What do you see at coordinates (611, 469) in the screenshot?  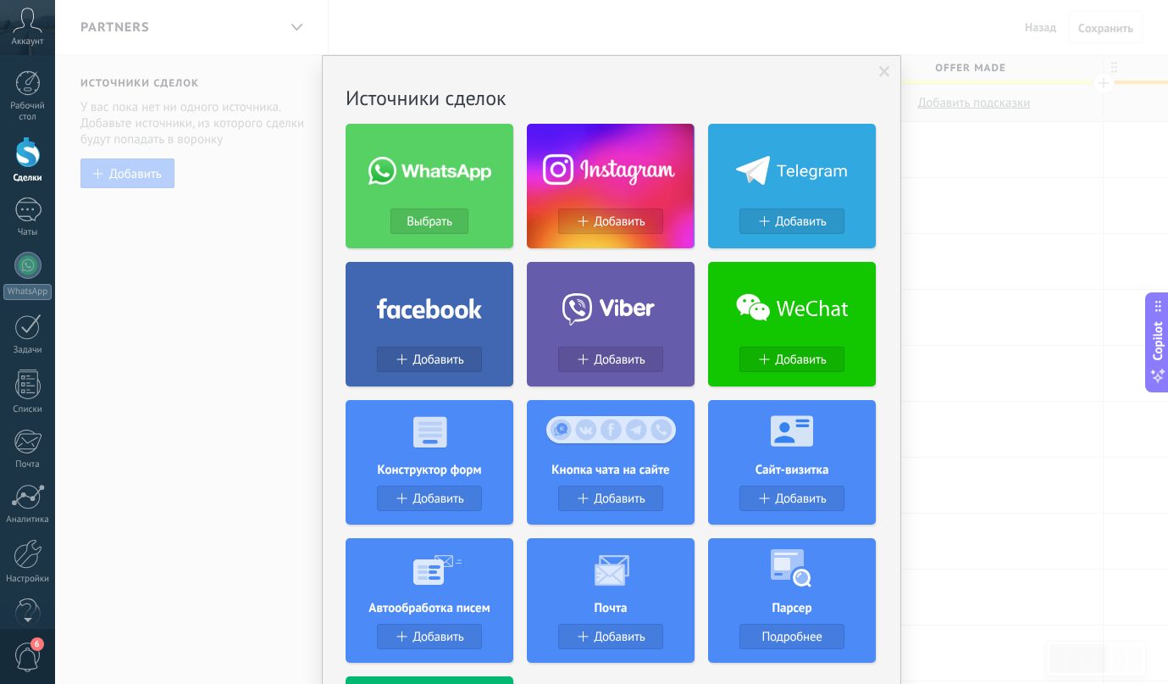 I see `h4: Кнопка чата на сайте` at bounding box center [611, 469].